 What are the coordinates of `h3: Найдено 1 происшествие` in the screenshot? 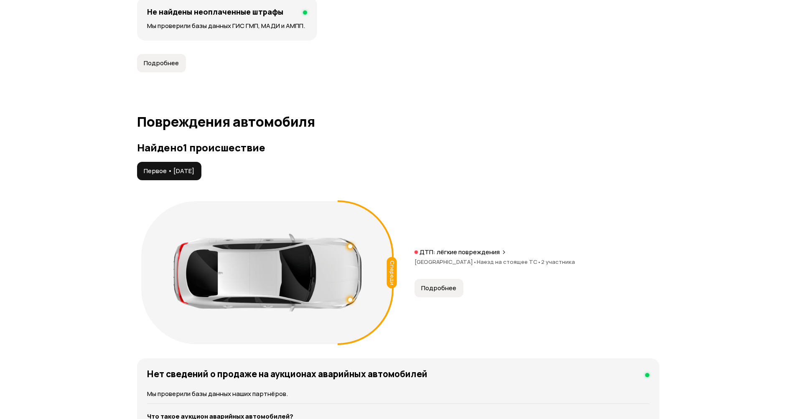 It's located at (398, 148).